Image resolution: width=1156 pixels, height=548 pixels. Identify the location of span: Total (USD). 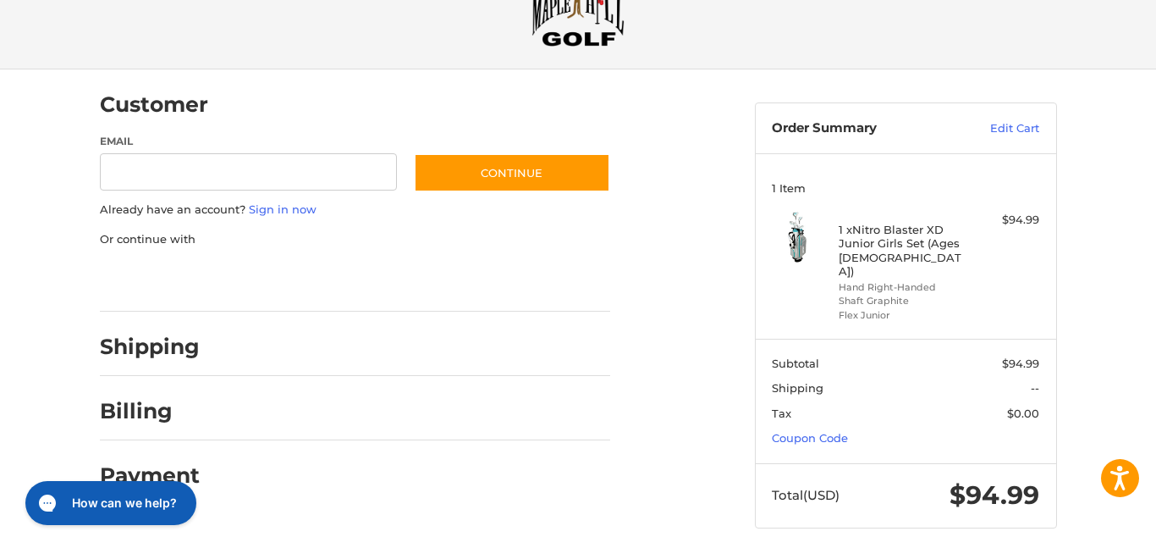
(806, 494).